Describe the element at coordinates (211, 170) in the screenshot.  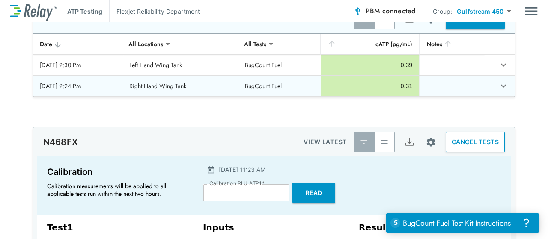
I see `img: Calender Icon` at that location.